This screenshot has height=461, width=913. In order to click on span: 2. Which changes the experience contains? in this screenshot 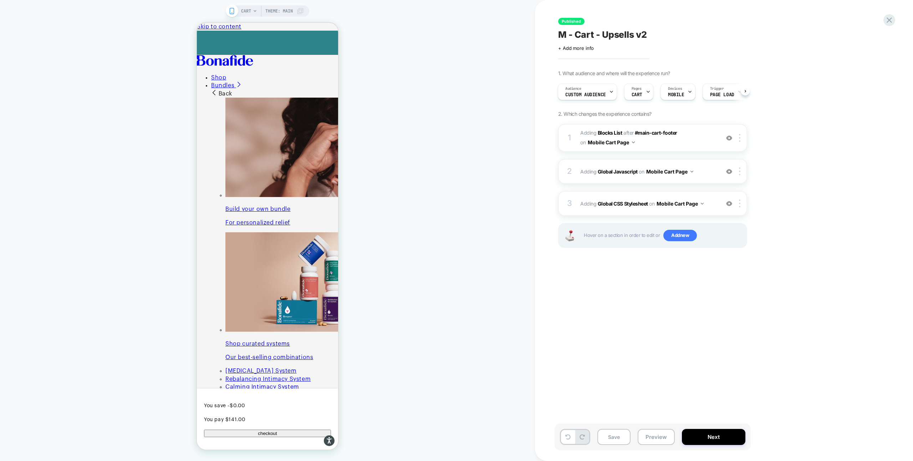, I will do `click(604, 114)`.